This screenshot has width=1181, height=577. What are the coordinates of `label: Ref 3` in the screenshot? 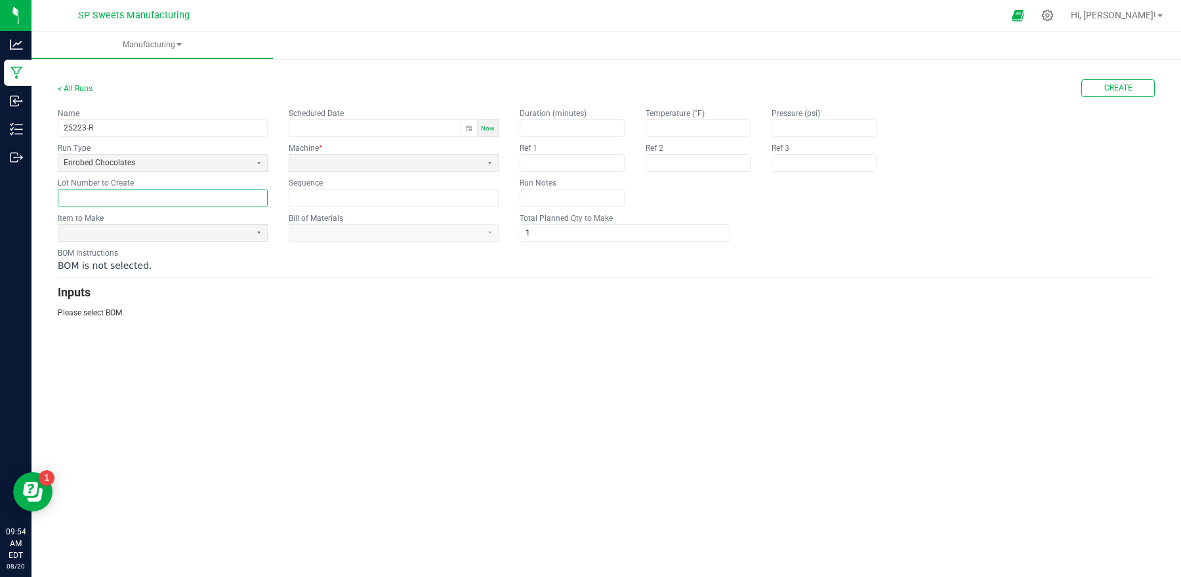 It's located at (780, 148).